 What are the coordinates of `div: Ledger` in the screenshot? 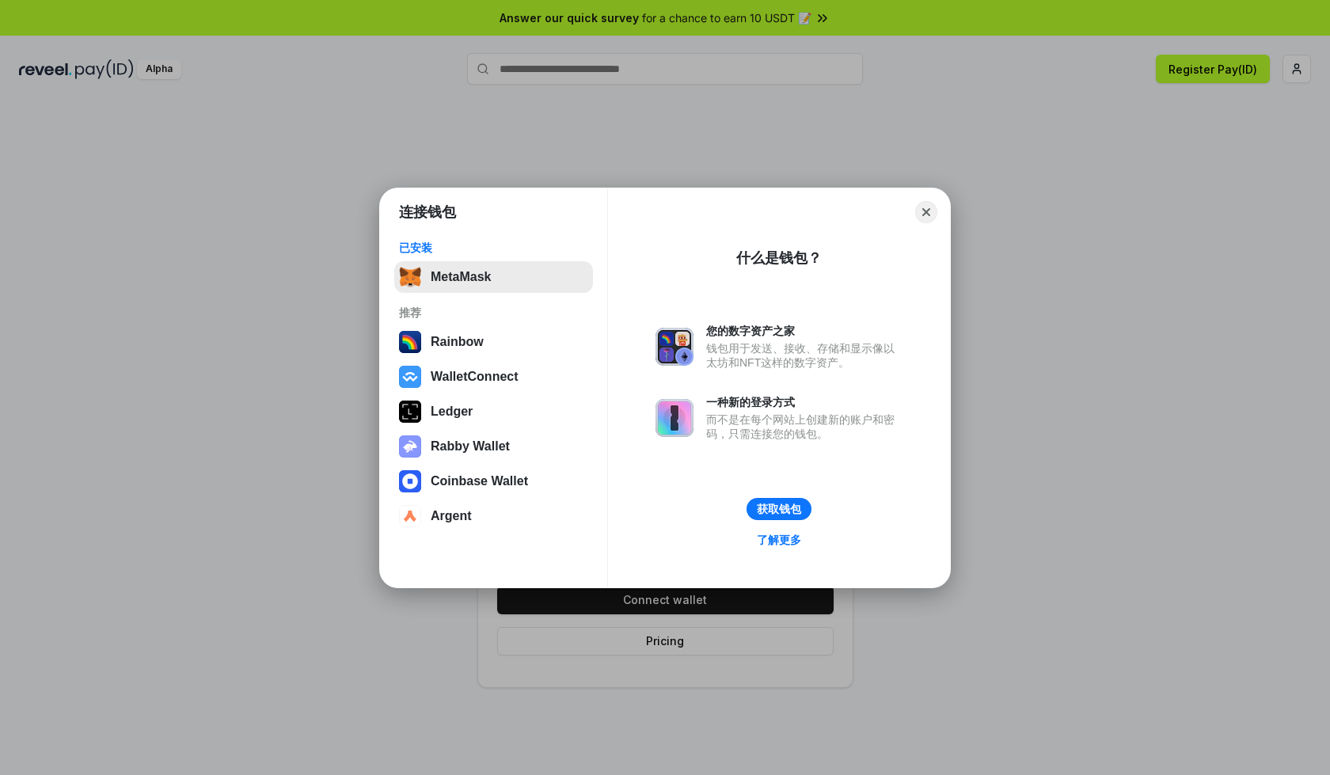 It's located at (451, 412).